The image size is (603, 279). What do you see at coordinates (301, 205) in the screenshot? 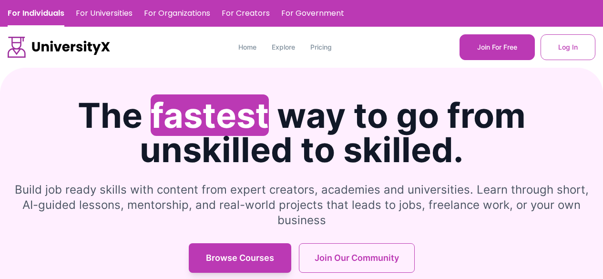
I see `p: Build job ready skills with content from expert creators, academies and universities. Learn throu...` at bounding box center [301, 205].